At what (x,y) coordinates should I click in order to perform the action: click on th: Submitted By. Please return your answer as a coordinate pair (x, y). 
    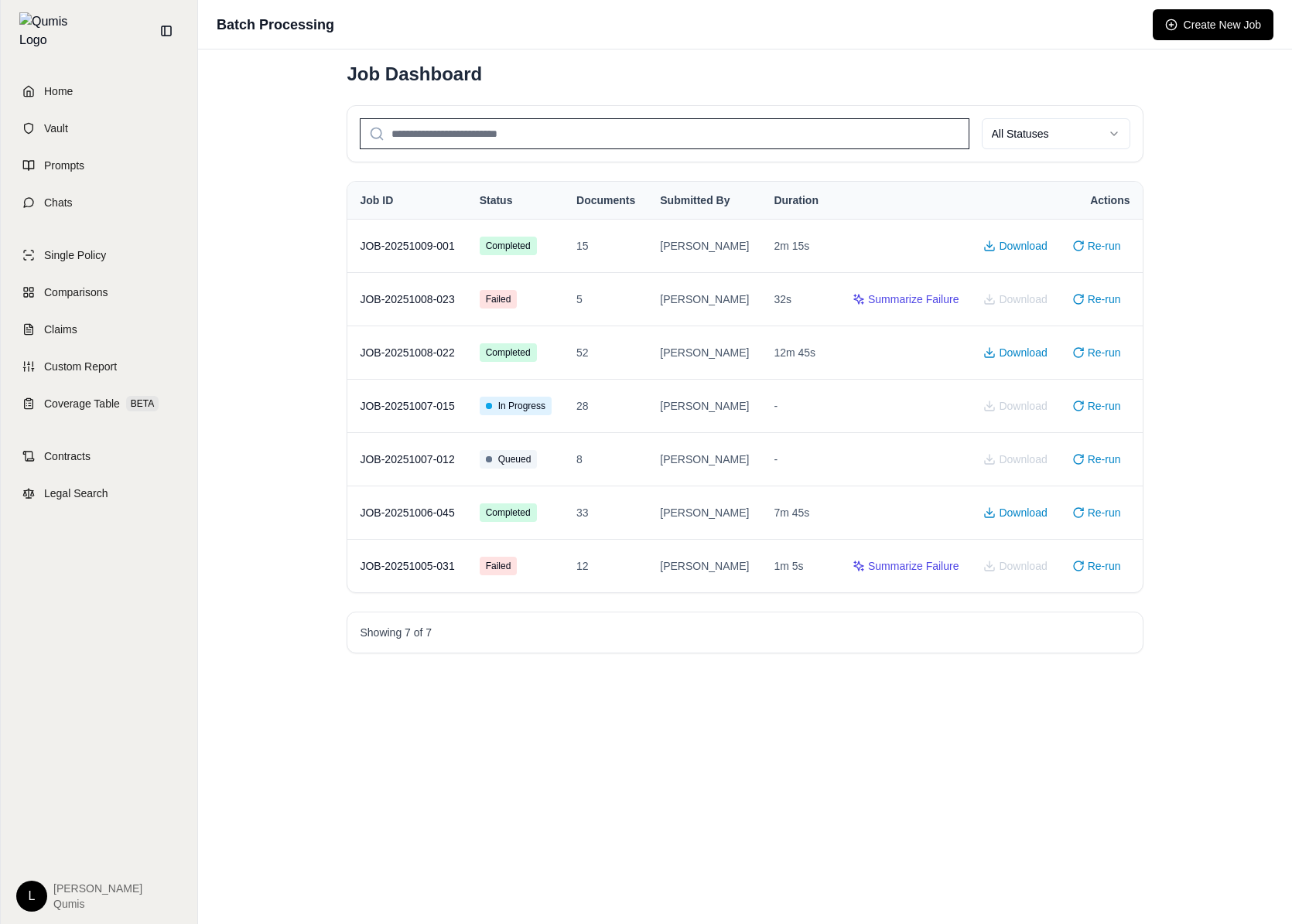
    Looking at the image, I should click on (704, 200).